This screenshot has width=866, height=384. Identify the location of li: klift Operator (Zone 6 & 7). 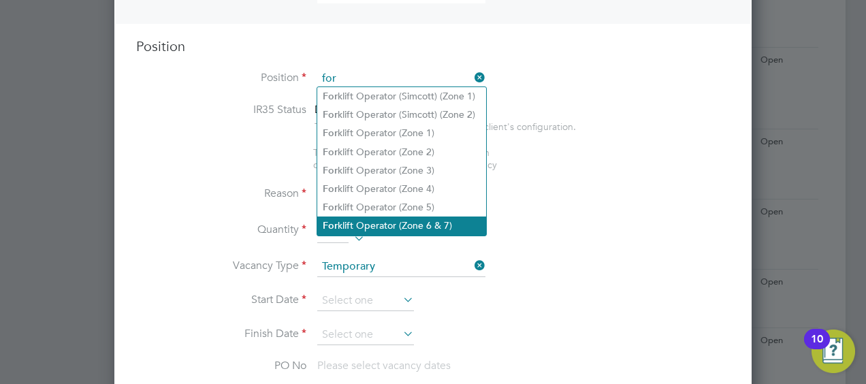
(402, 225).